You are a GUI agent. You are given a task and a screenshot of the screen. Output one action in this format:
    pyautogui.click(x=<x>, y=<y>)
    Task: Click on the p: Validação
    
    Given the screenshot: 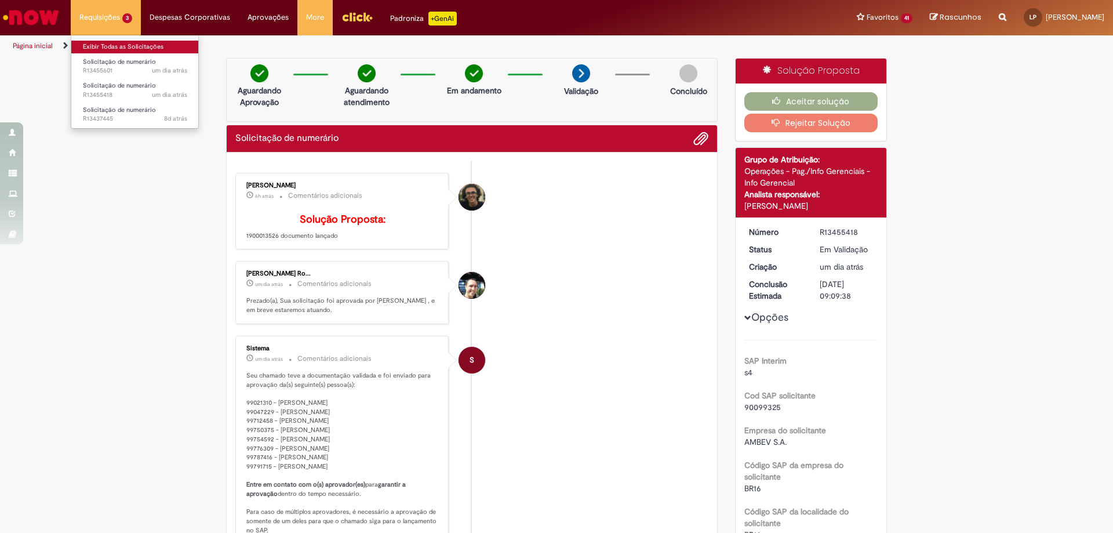 What is the action you would take?
    pyautogui.click(x=581, y=91)
    